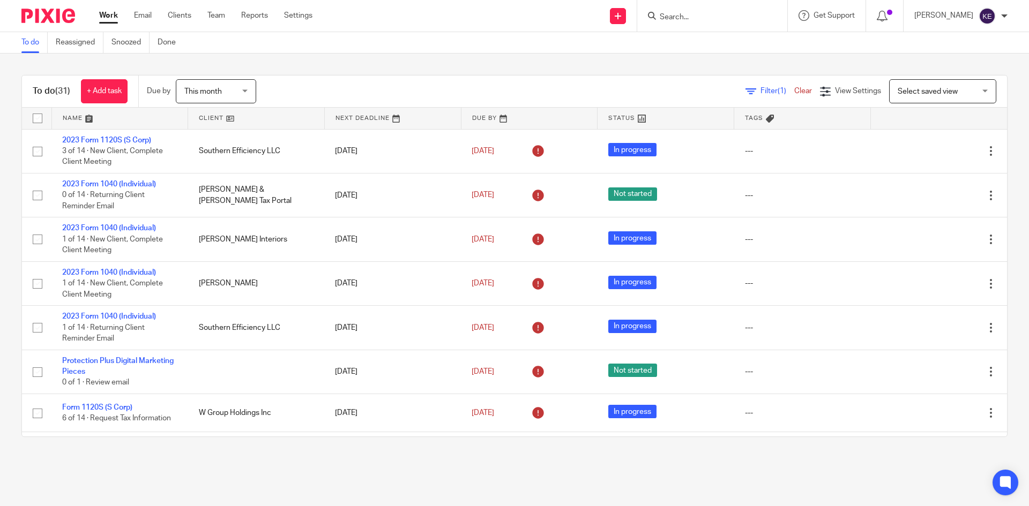 This screenshot has height=506, width=1029. What do you see at coordinates (97, 408) in the screenshot?
I see `a: Form 1120S (S Corp)` at bounding box center [97, 408].